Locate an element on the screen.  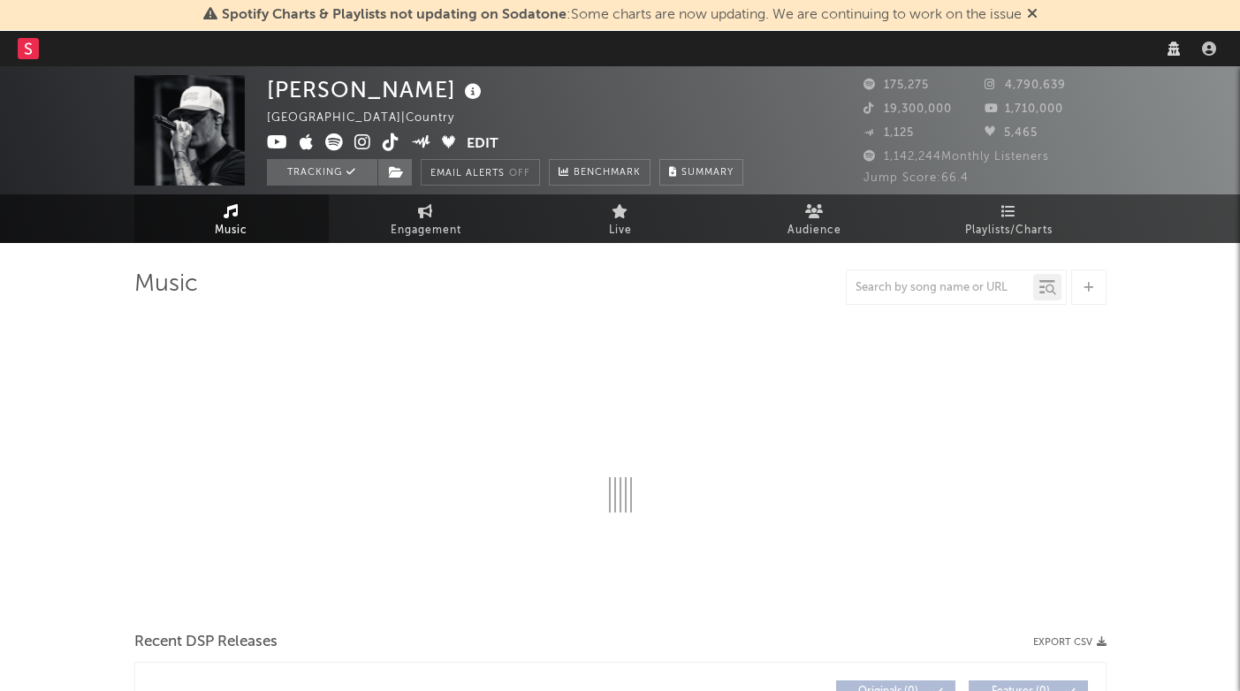
span: 5,465 is located at coordinates (1011, 133).